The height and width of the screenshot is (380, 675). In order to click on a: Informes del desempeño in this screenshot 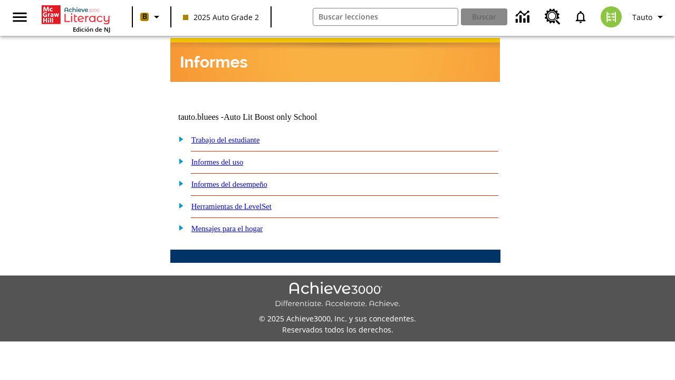, I will do `click(229, 184)`.